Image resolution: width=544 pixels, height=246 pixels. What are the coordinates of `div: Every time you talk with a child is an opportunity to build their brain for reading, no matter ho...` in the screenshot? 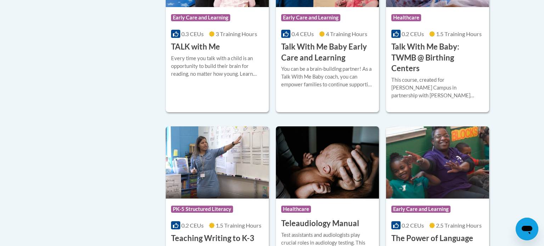 It's located at (217, 66).